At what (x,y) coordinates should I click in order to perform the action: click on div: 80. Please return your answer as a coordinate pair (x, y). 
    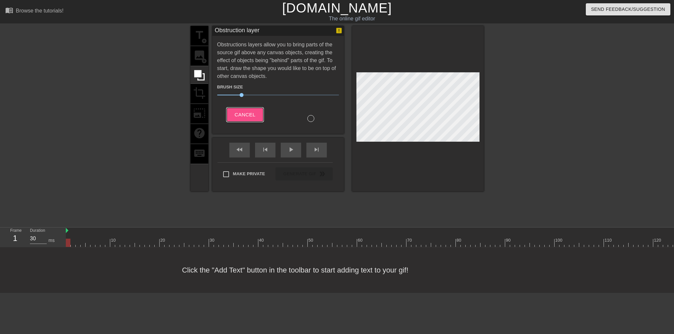
    Looking at the image, I should click on (459, 241).